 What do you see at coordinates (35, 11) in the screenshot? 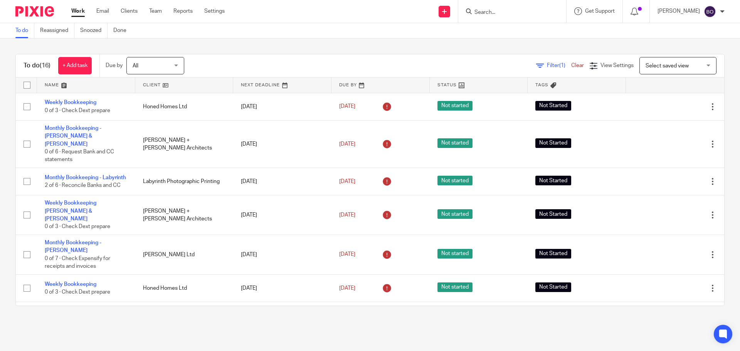
I see `img: Pixie` at bounding box center [35, 11].